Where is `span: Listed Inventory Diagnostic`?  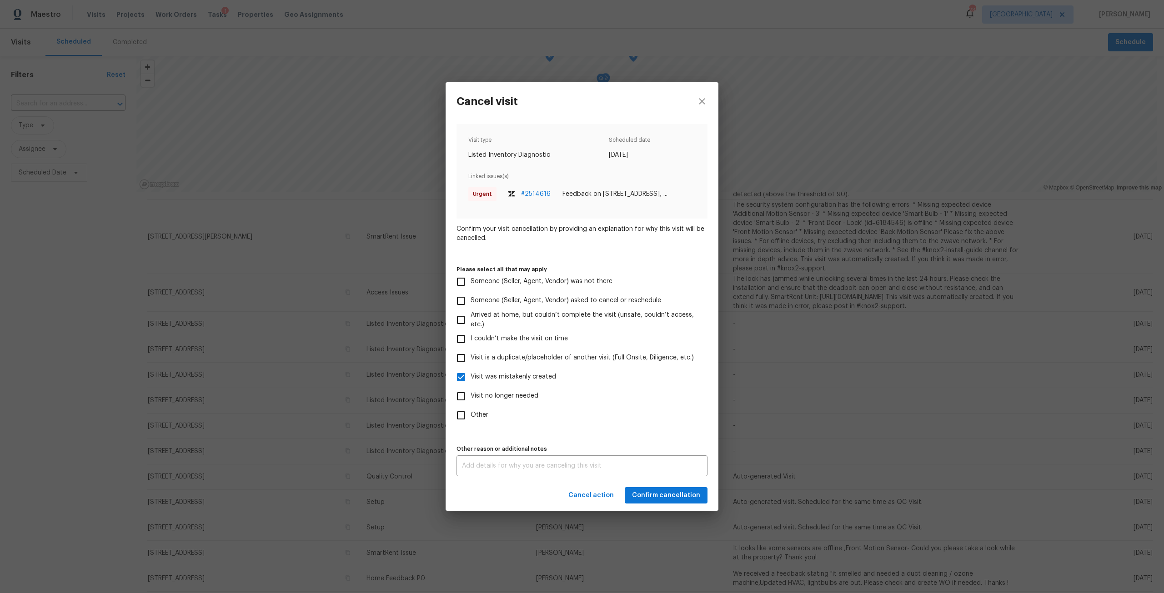 span: Listed Inventory Diagnostic is located at coordinates (509, 155).